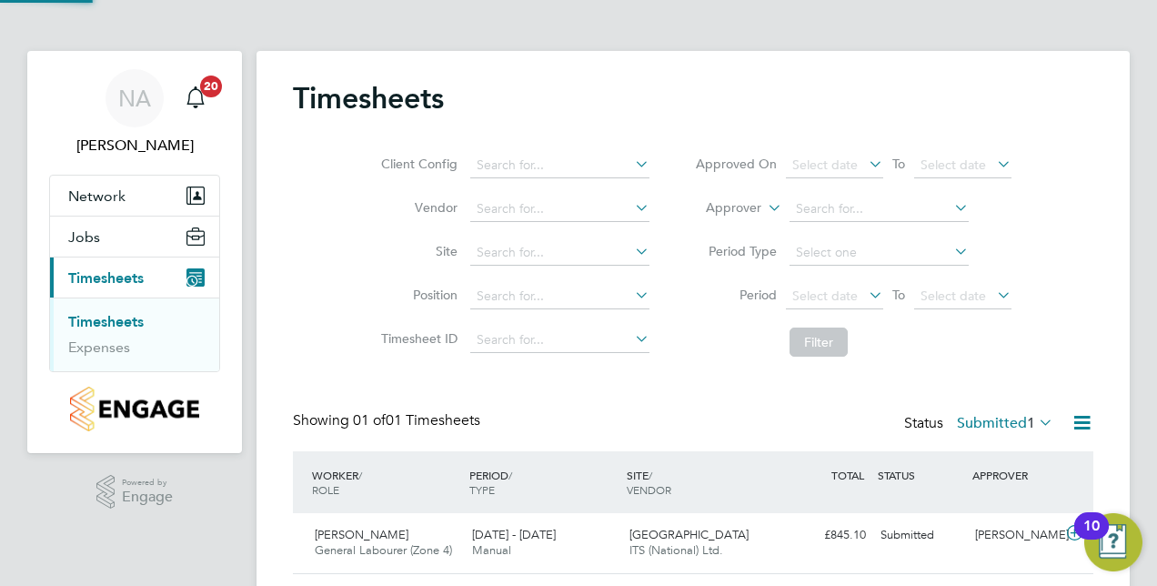 Image resolution: width=1157 pixels, height=586 pixels. Describe the element at coordinates (386, 482) in the screenshot. I see `div: WORKER` at that location.